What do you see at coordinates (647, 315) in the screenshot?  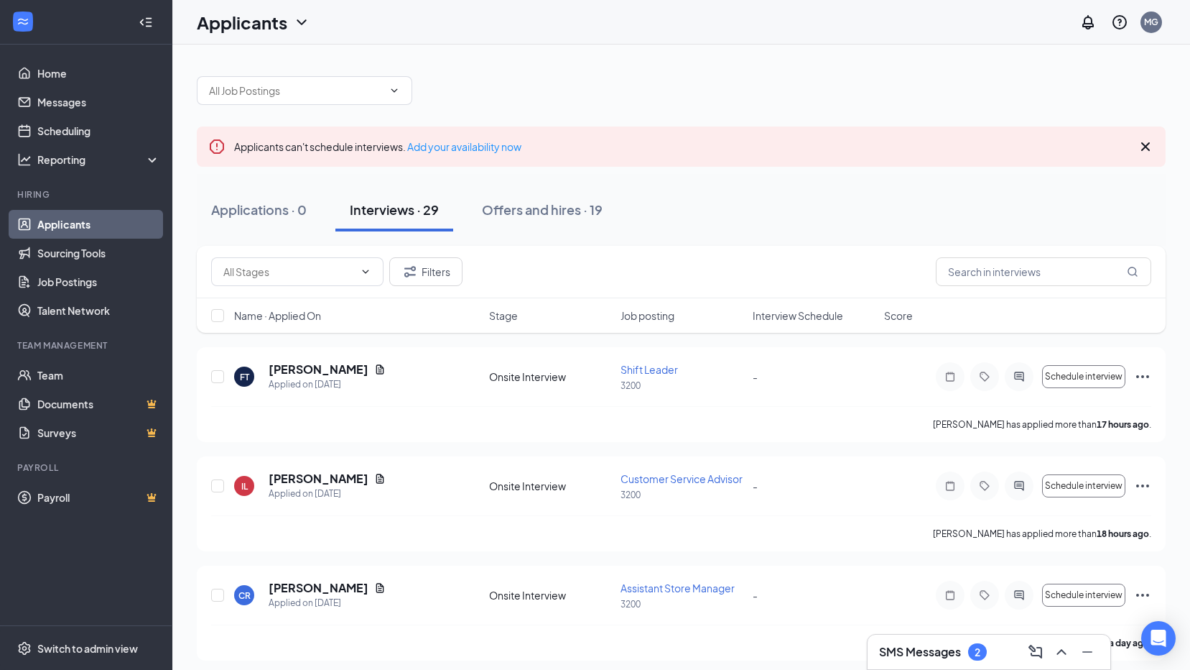 I see `span: Job posting` at bounding box center [647, 315].